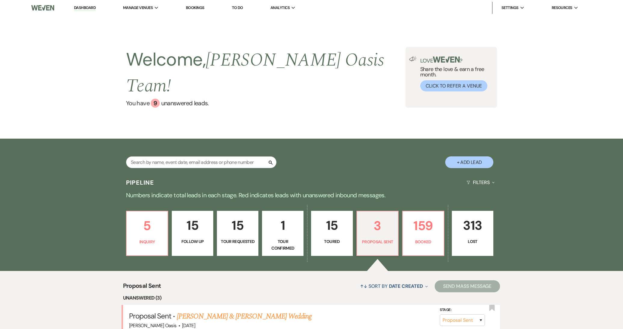 This screenshot has height=329, width=623. I want to click on p: 3, so click(378, 226).